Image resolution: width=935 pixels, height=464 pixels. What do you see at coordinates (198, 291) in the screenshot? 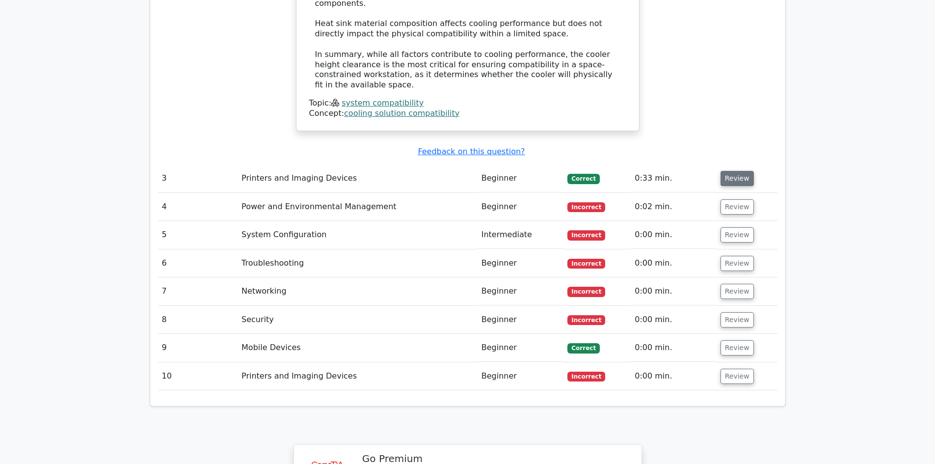
I see `td: 7` at bounding box center [198, 291].